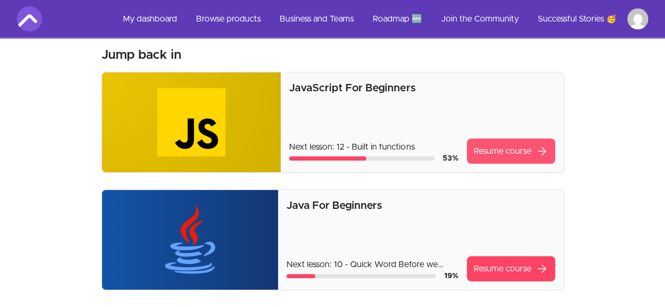 This screenshot has width=665, height=307. I want to click on img: Product image for Java For Beginners, so click(190, 240).